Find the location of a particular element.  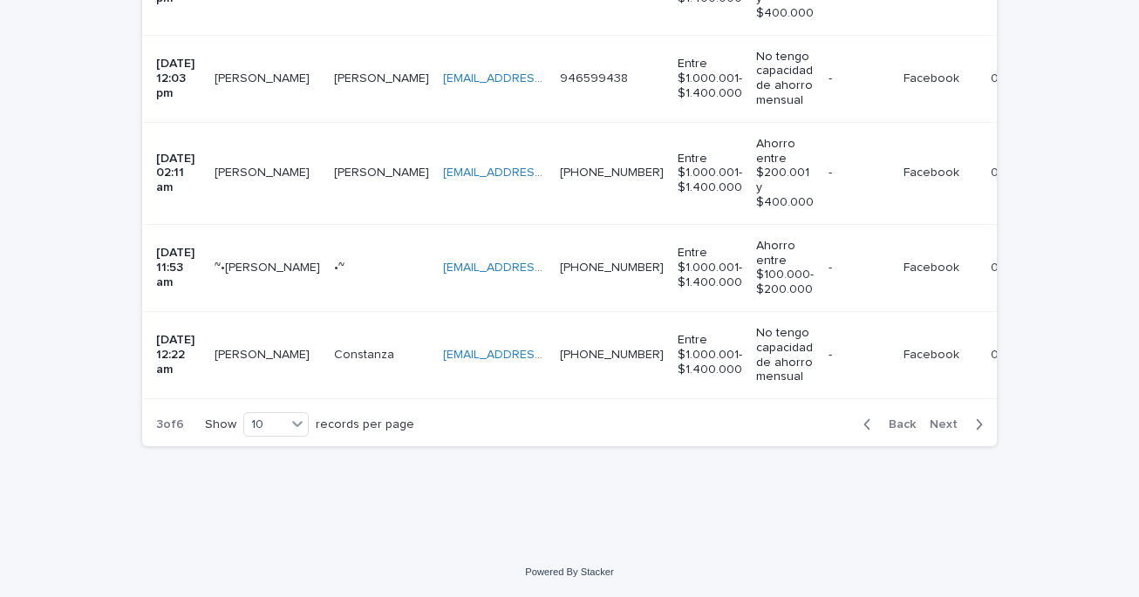

span: Next is located at coordinates (949, 425).